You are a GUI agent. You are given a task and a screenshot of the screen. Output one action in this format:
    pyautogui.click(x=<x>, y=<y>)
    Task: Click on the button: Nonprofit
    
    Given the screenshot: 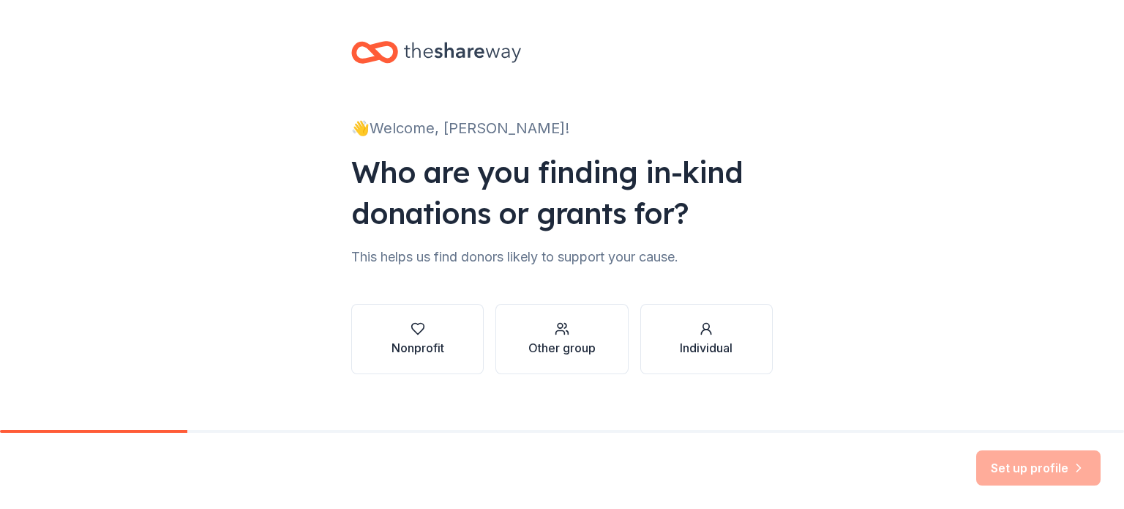 What is the action you would take?
    pyautogui.click(x=417, y=339)
    